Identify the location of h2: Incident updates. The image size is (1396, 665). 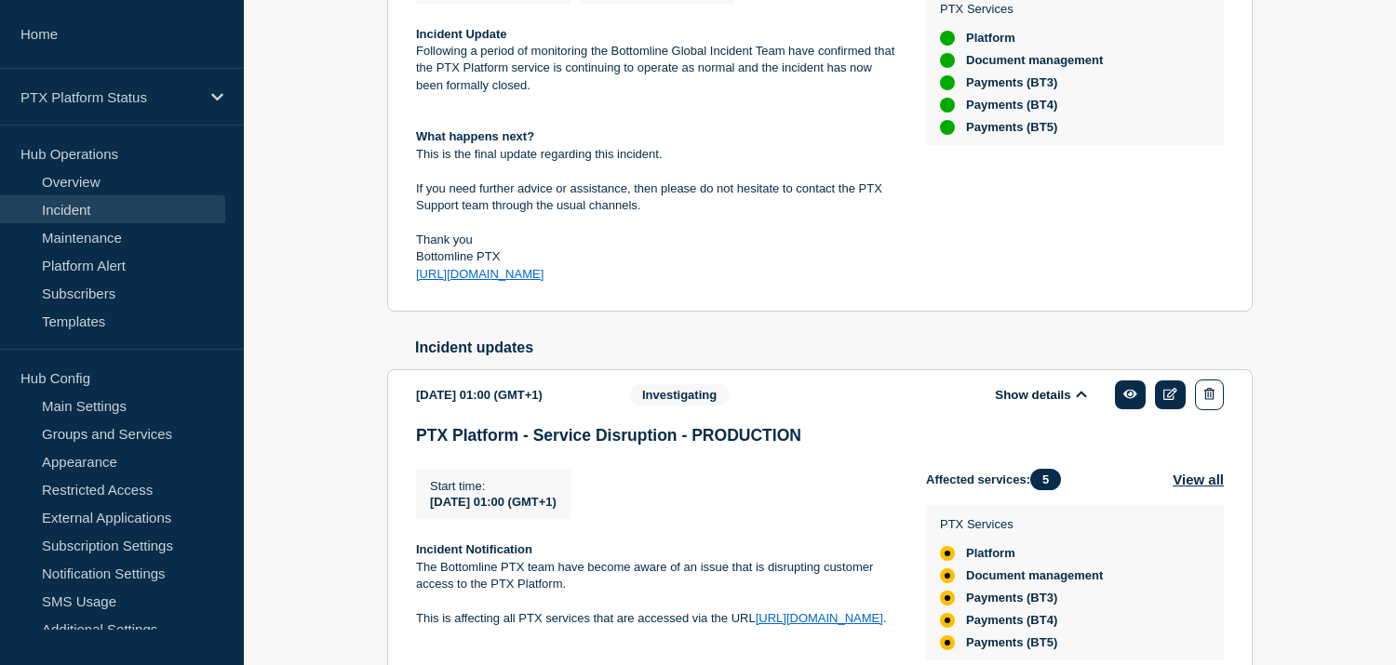
(834, 348).